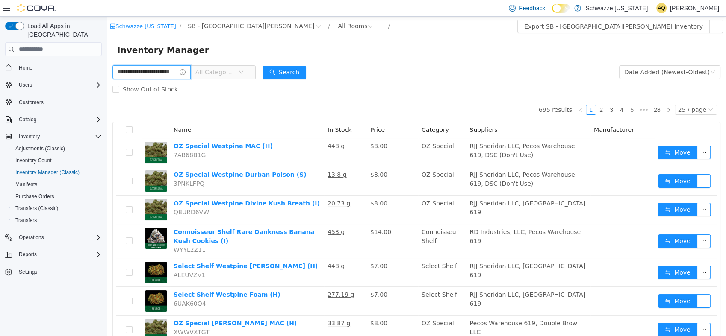  Describe the element at coordinates (415, 162) in the screenshot. I see `span: RJJ Sheridan LLC, Pecos Warehouse 619, DSC (Don't Use)` at that location.